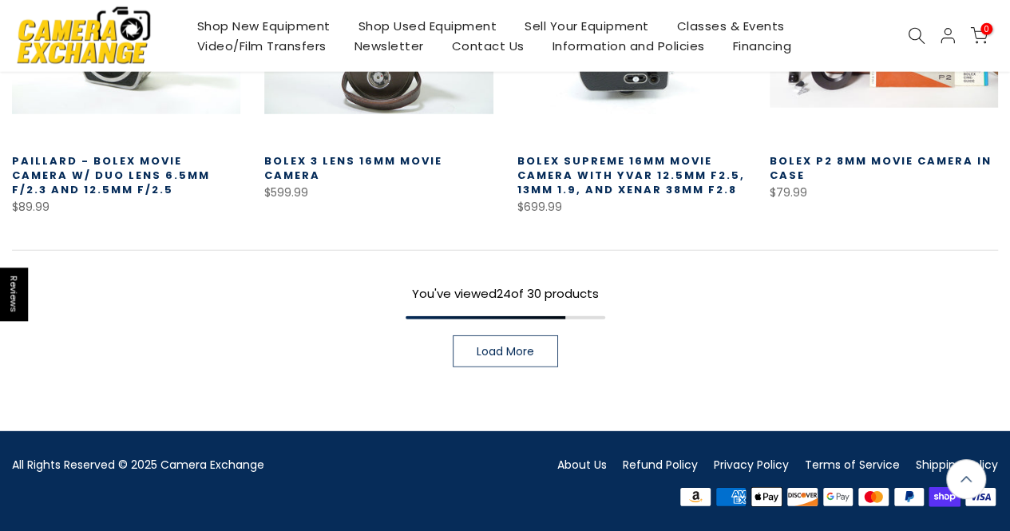 This screenshot has height=531, width=1010. Describe the element at coordinates (378, 192) in the screenshot. I see `div: $599.99` at that location.